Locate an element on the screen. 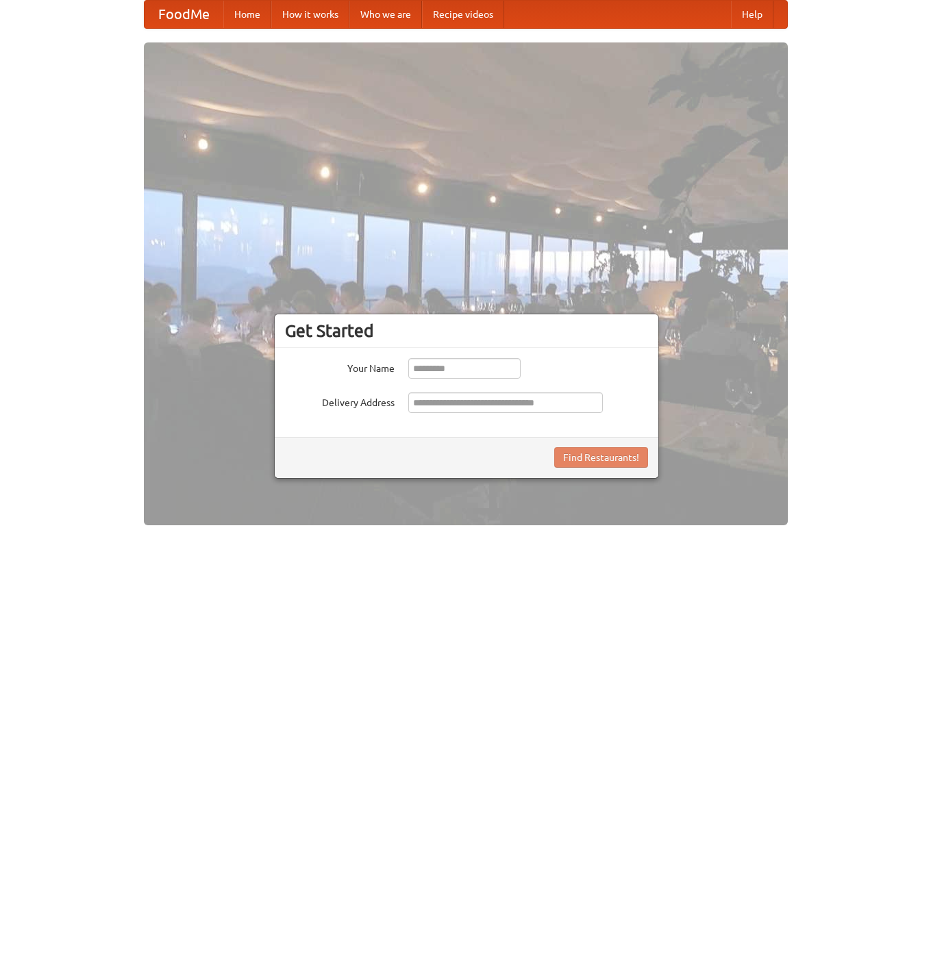 Image resolution: width=931 pixels, height=969 pixels. a: How it works is located at coordinates (310, 14).